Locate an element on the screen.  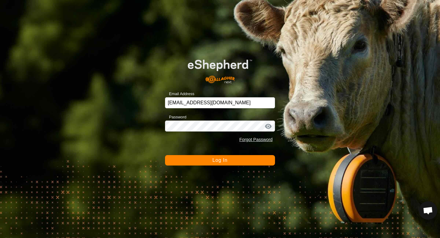
div: Open chat is located at coordinates (428, 210).